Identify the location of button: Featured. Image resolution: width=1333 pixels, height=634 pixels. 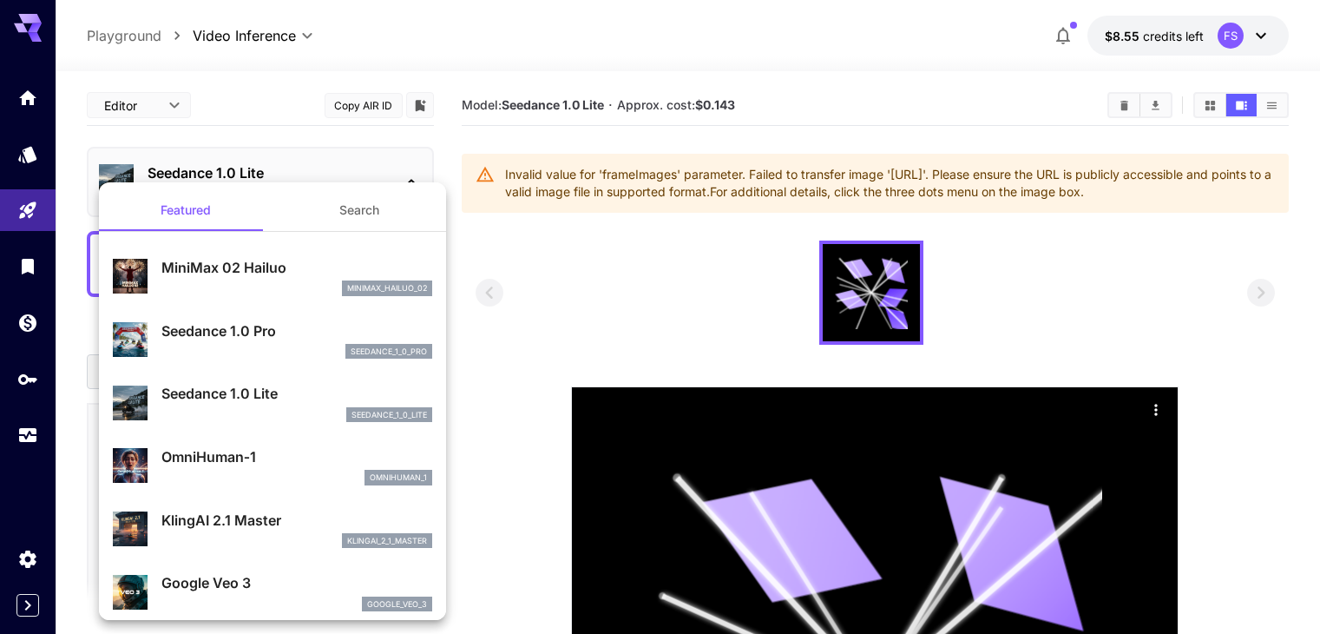
(186, 210).